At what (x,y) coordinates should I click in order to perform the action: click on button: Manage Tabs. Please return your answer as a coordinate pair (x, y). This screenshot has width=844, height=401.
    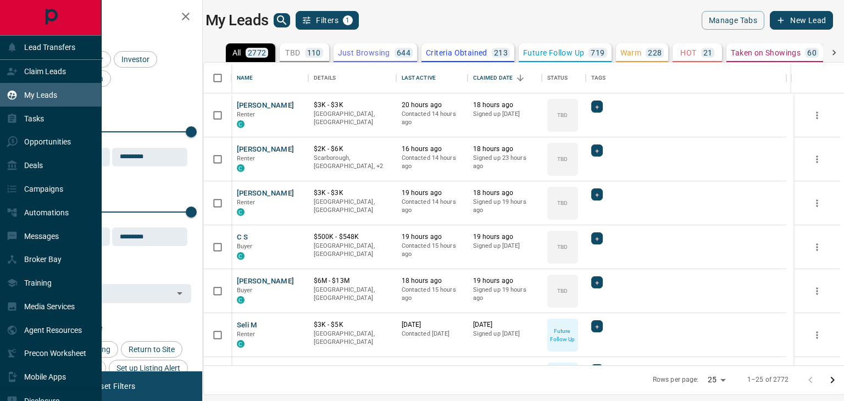
    Looking at the image, I should click on (733, 20).